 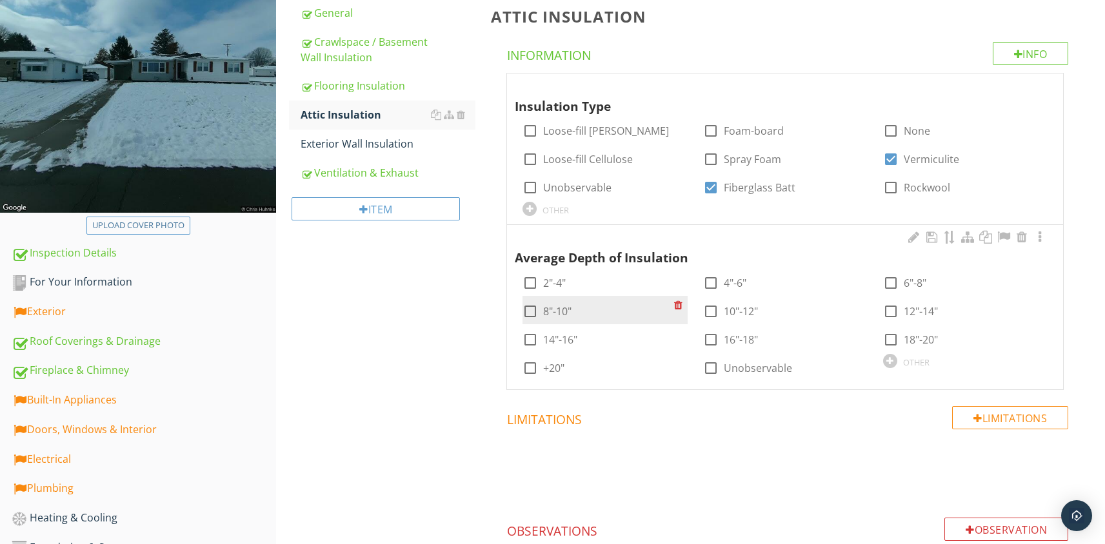 What do you see at coordinates (920, 312) in the screenshot?
I see `label: 12"-14"` at bounding box center [920, 312].